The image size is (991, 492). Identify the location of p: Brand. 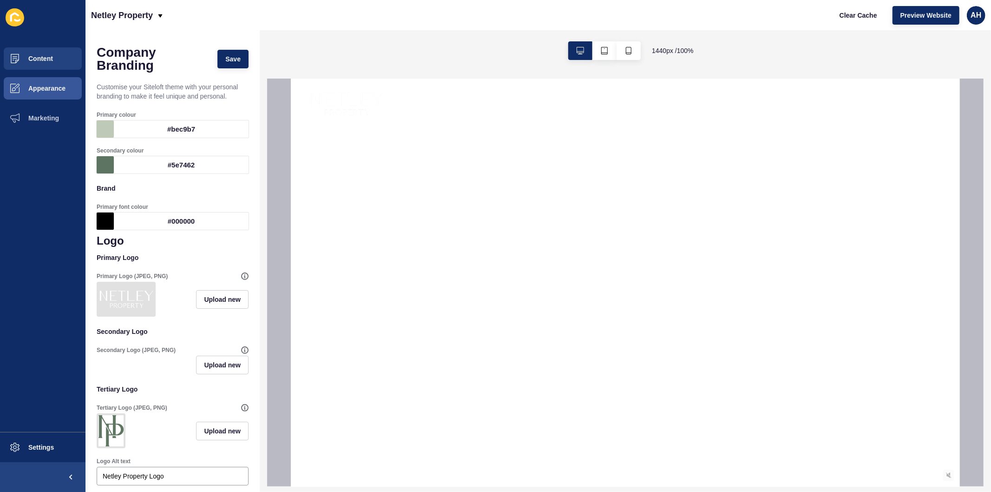
(172, 188).